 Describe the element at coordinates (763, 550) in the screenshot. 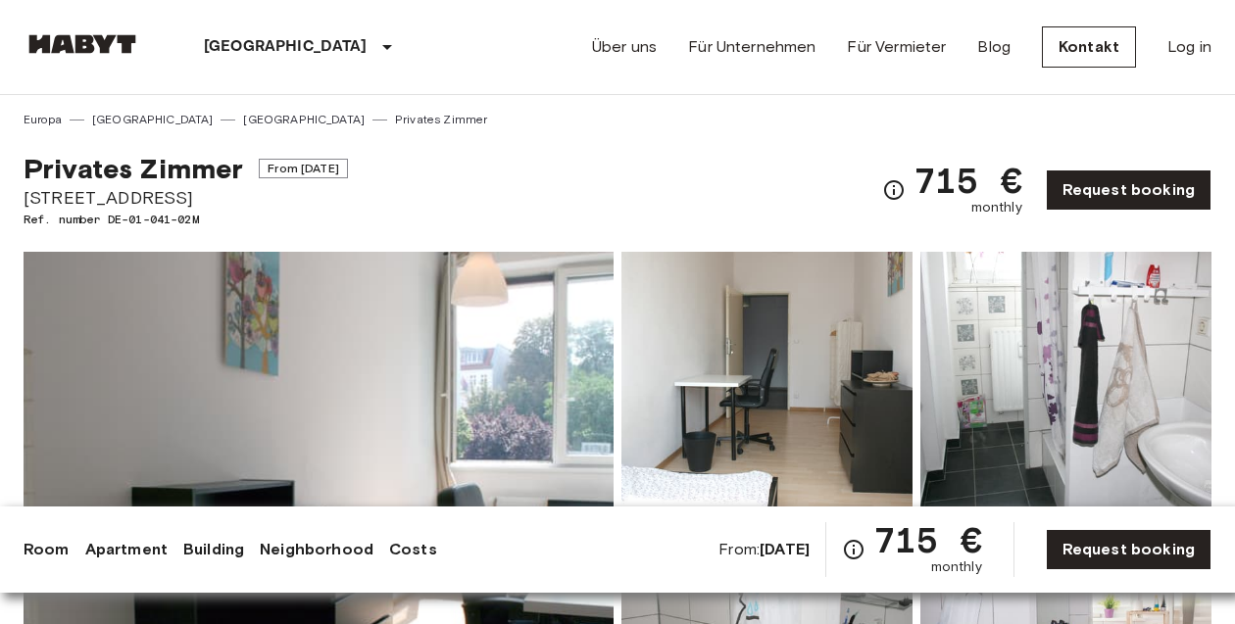

I see `span: From:` at that location.